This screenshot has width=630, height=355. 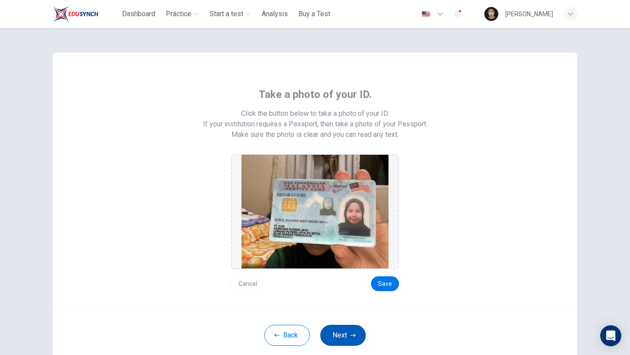 What do you see at coordinates (139, 14) in the screenshot?
I see `span: Dashboard` at bounding box center [139, 14].